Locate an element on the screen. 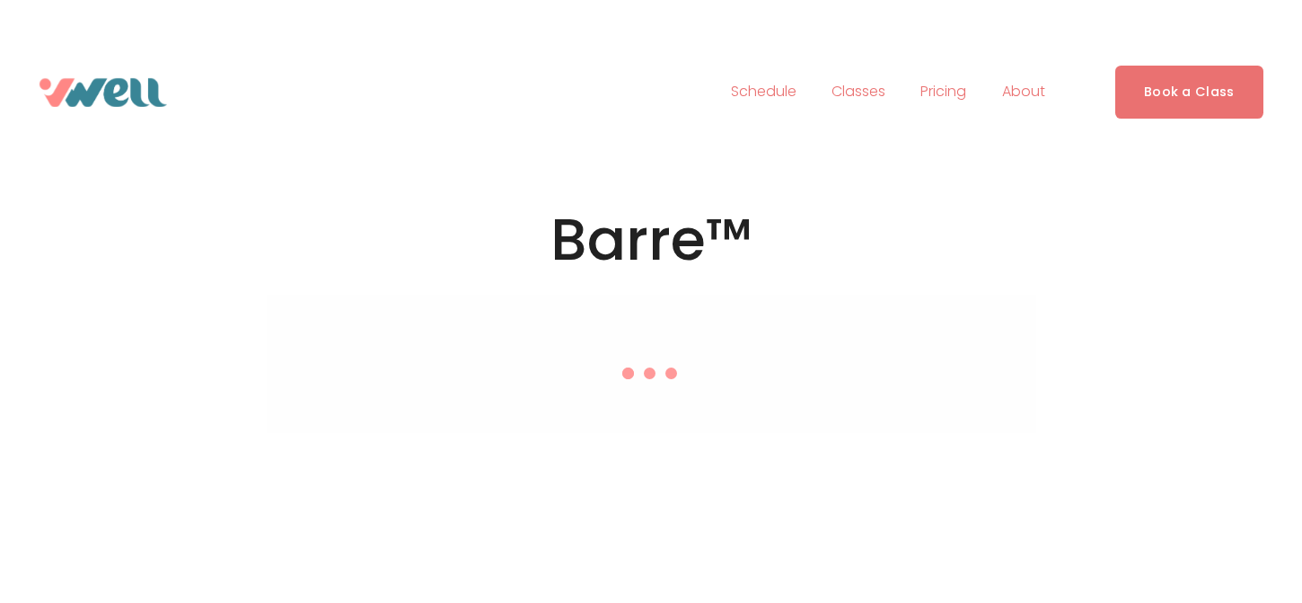 The height and width of the screenshot is (603, 1302). span: Classes is located at coordinates (858, 92).